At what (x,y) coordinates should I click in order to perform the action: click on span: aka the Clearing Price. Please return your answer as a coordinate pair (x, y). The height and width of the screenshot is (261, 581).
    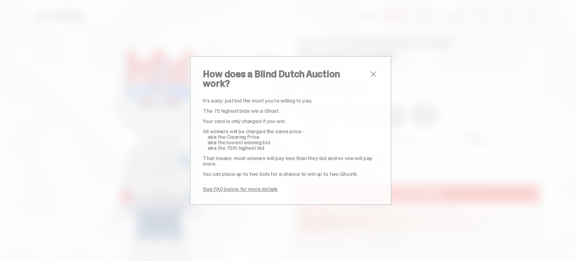
    Looking at the image, I should click on (233, 137).